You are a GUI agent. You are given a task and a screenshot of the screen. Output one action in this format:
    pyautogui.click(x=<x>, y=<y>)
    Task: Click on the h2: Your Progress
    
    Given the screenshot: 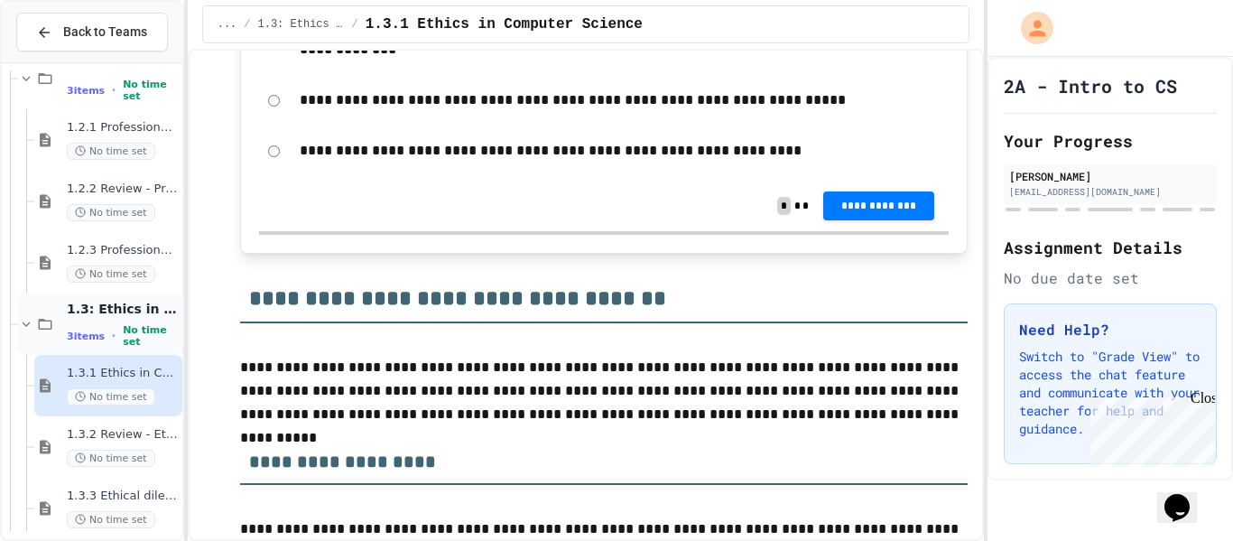 What is the action you would take?
    pyautogui.click(x=1110, y=141)
    